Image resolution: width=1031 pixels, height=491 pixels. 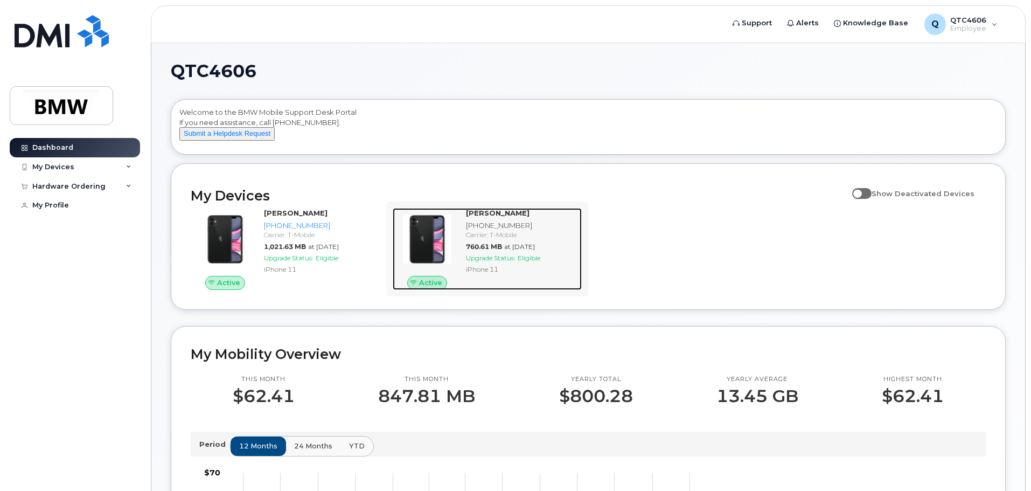 I want to click on p: Yearly average, so click(x=757, y=379).